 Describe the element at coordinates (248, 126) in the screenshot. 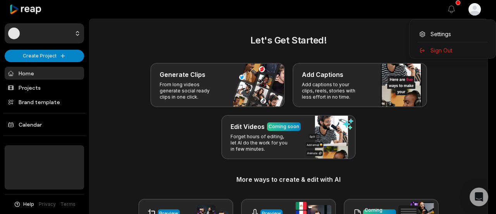

I see `h3: Edit Videos` at that location.